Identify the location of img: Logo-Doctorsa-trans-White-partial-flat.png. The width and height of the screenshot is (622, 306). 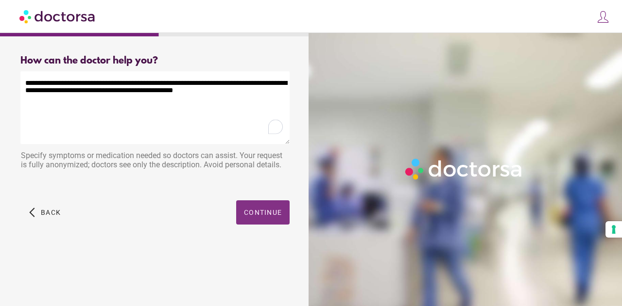
(464, 169).